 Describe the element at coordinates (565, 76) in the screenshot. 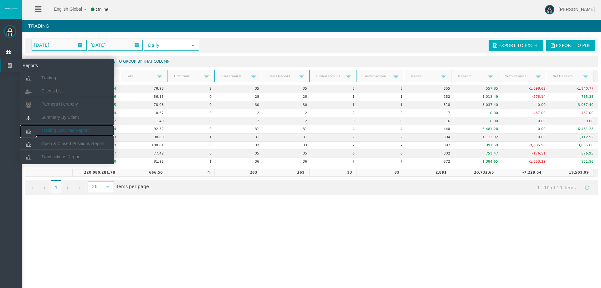

I see `a: Net Deposits` at that location.